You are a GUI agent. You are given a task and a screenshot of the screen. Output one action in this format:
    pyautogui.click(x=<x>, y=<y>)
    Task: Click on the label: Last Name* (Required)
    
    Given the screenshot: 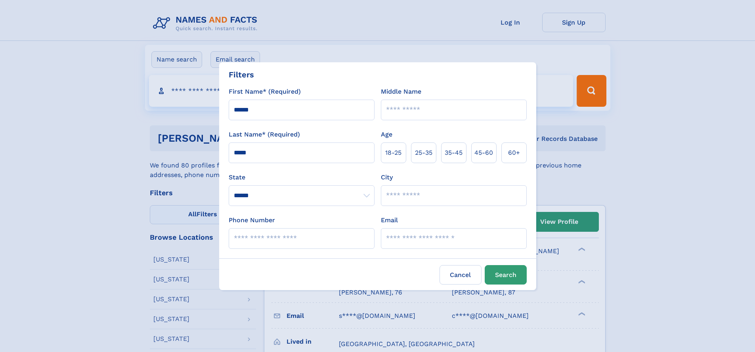 What is the action you would take?
    pyautogui.click(x=264, y=134)
    